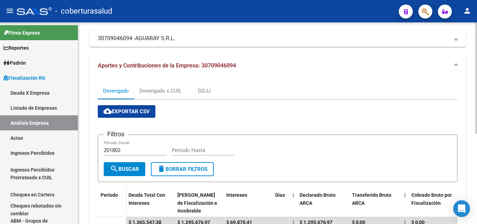 This screenshot has width=477, height=224. Describe the element at coordinates (126, 111) in the screenshot. I see `span: Exportar CSV` at that location.